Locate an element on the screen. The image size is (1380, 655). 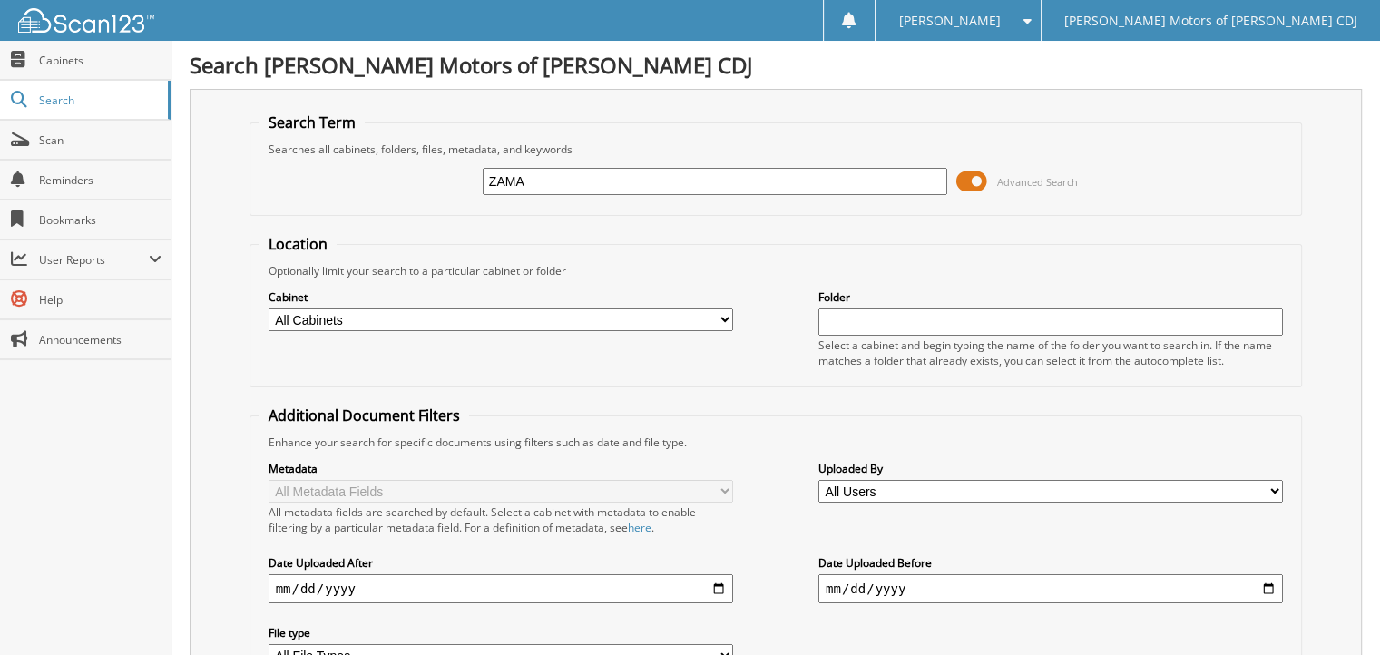
span: Scan is located at coordinates (100, 140).